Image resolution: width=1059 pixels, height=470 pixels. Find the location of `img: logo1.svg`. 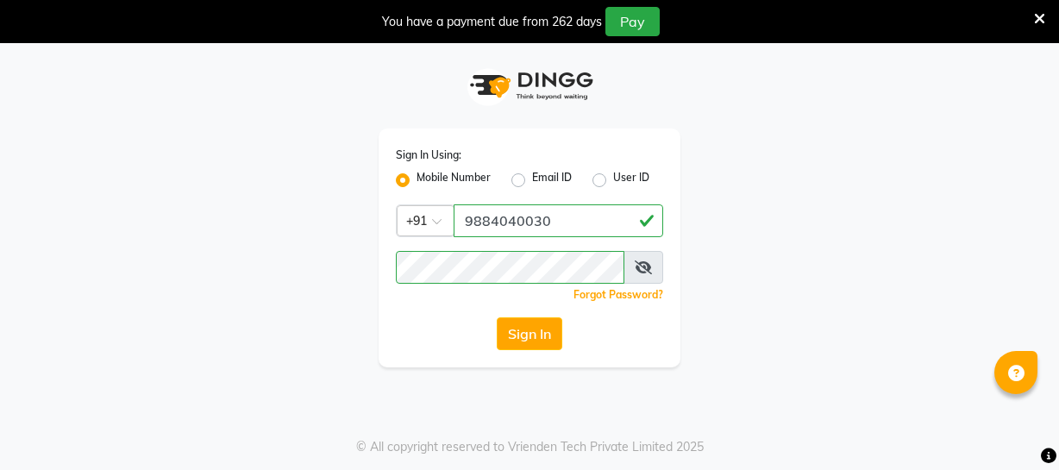

img: logo1.svg is located at coordinates (529, 85).